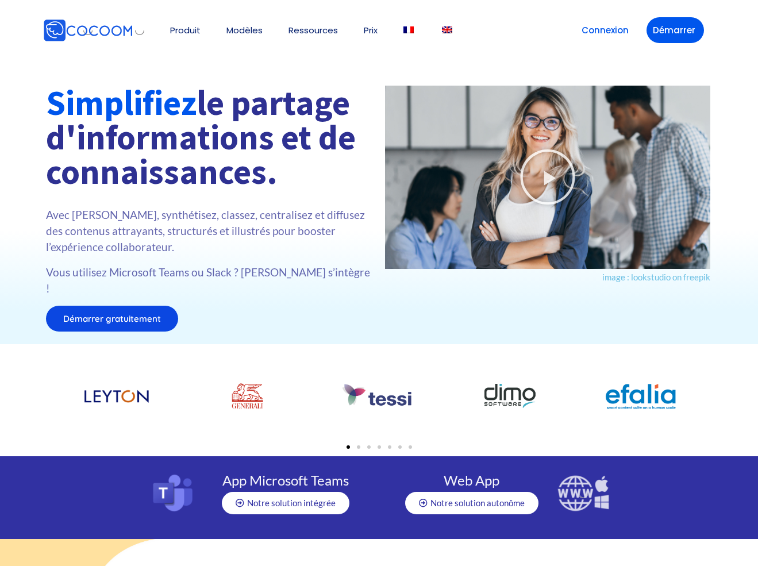 Image resolution: width=758 pixels, height=566 pixels. I want to click on span: Démarrer gratuitement, so click(112, 319).